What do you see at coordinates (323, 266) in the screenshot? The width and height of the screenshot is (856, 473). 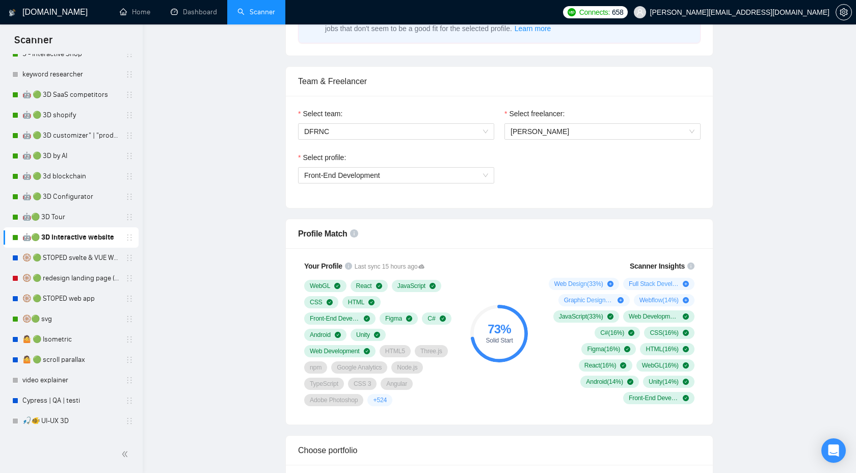 I see `span: Your Profile` at bounding box center [323, 266].